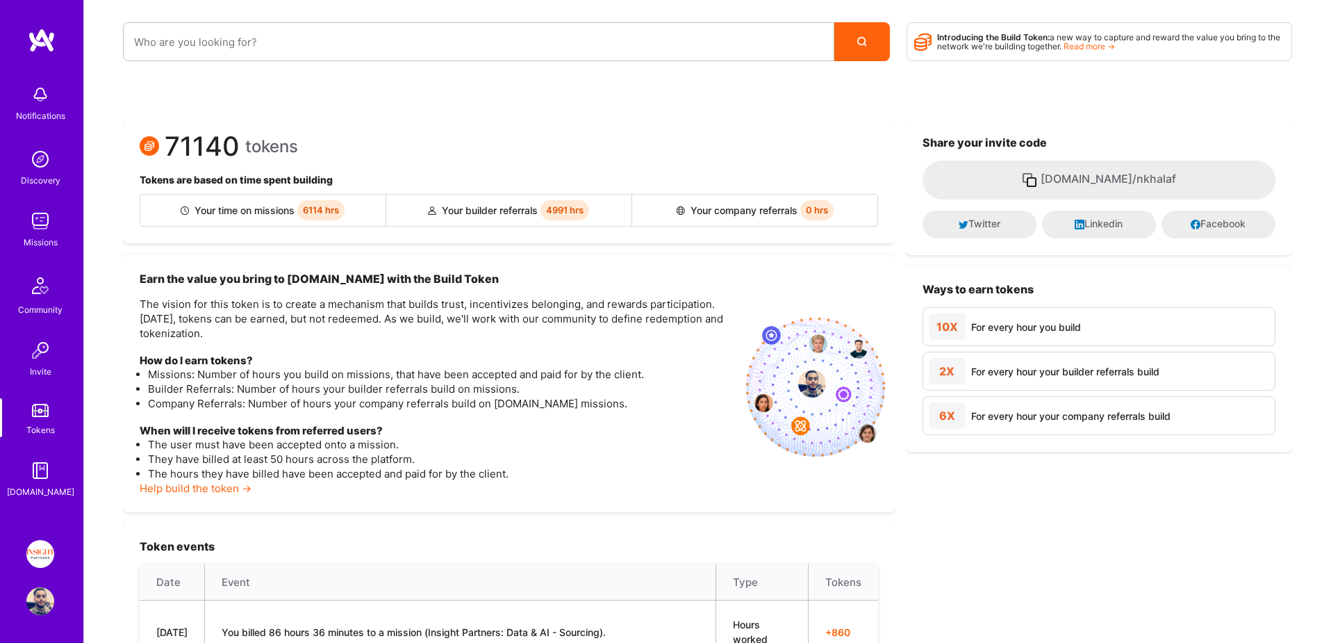 This screenshot has width=1331, height=643. I want to click on img: Token icon, so click(149, 146).